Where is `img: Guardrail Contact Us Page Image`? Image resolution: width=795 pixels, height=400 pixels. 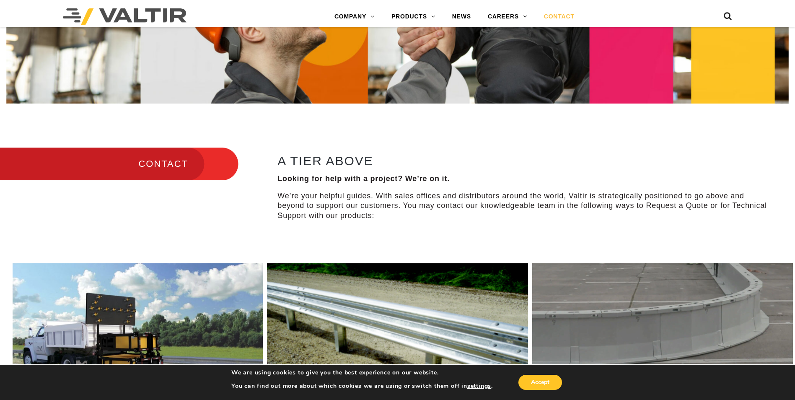
img: Guardrail Contact Us Page Image is located at coordinates (397, 329).